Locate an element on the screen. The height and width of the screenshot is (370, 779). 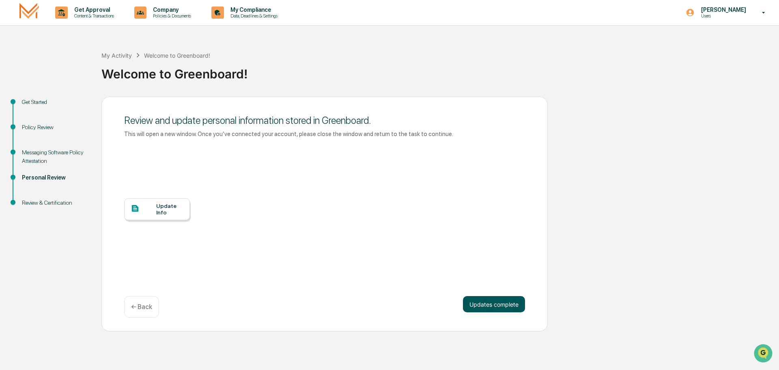
a: 🖐️Preclearance is located at coordinates (30, 106).